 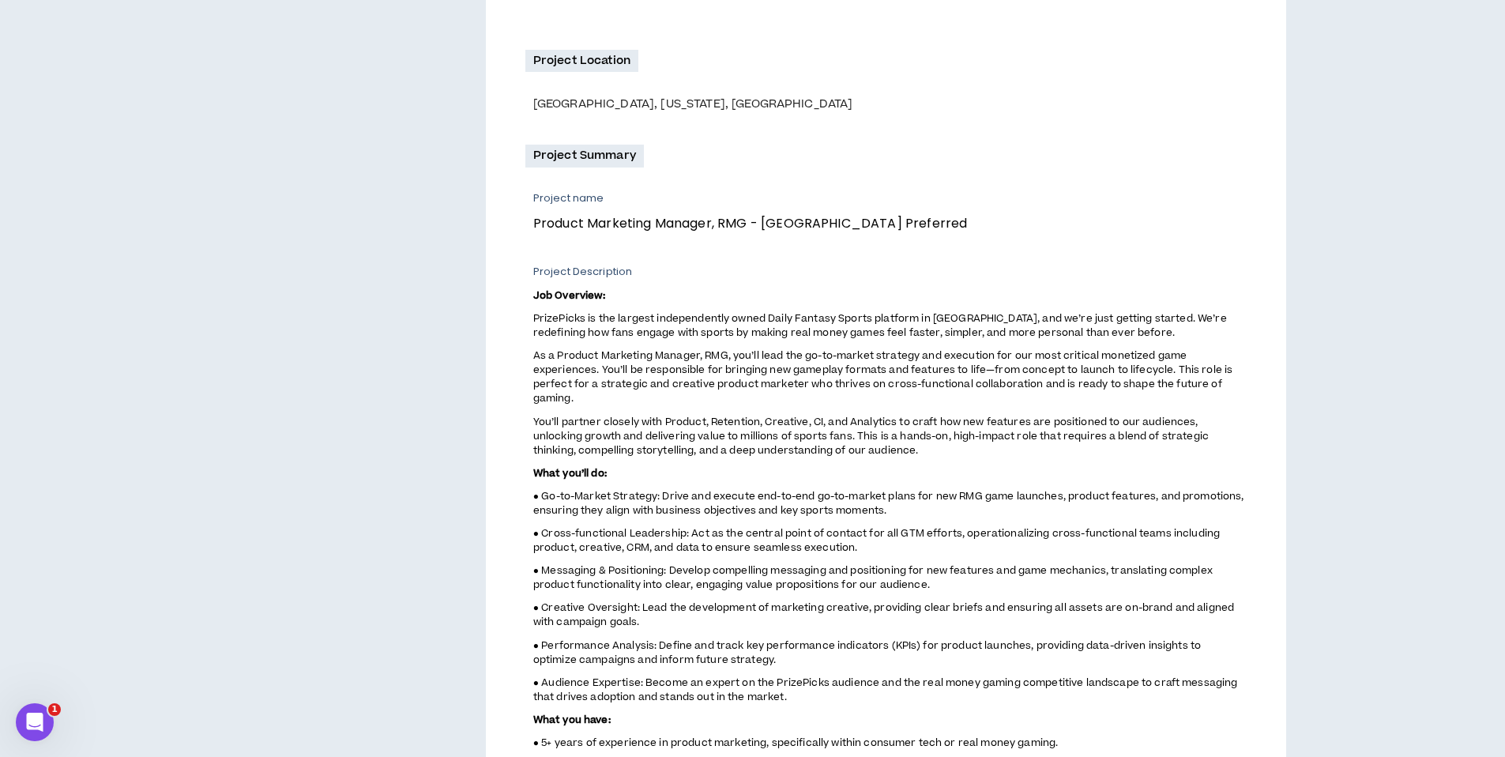 I want to click on span: ● Messaging & Positioning: Develop compelling messaging and positioning for new features and game..., so click(x=873, y=577).